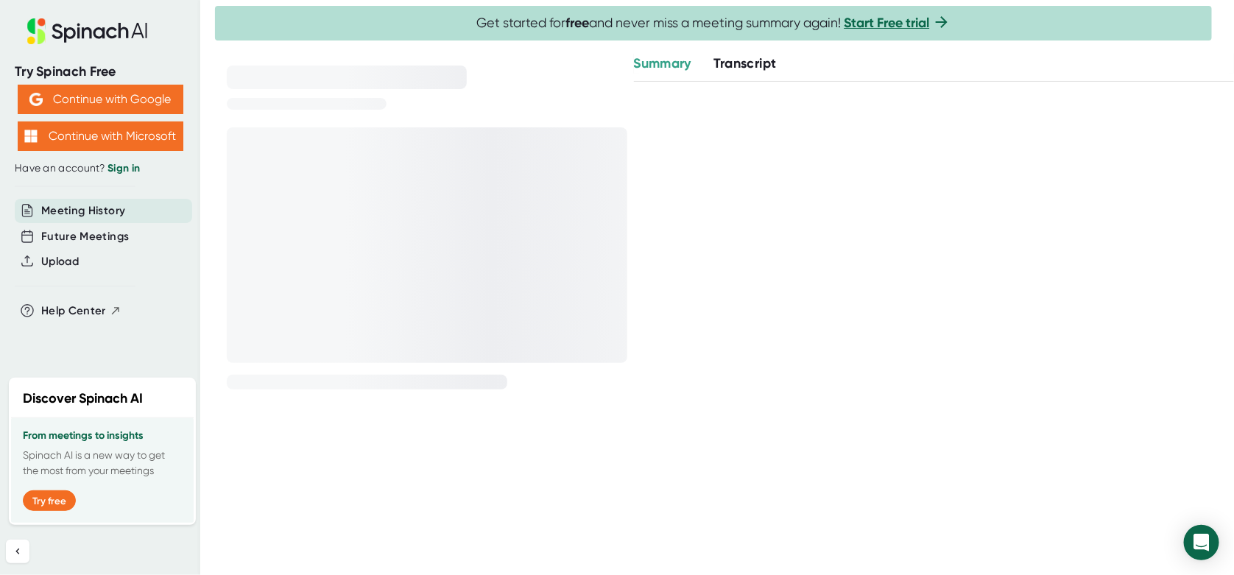 The width and height of the screenshot is (1234, 575). I want to click on h2: Discover Spinach AI, so click(82, 398).